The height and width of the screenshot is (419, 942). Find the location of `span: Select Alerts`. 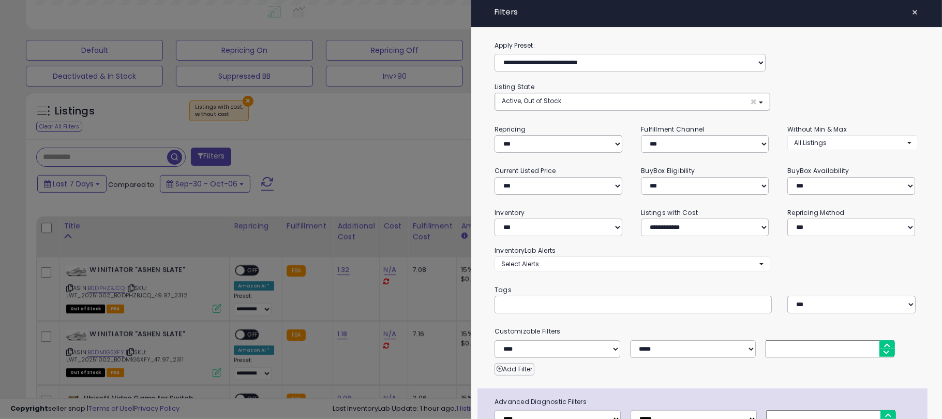

span: Select Alerts is located at coordinates (520, 263).